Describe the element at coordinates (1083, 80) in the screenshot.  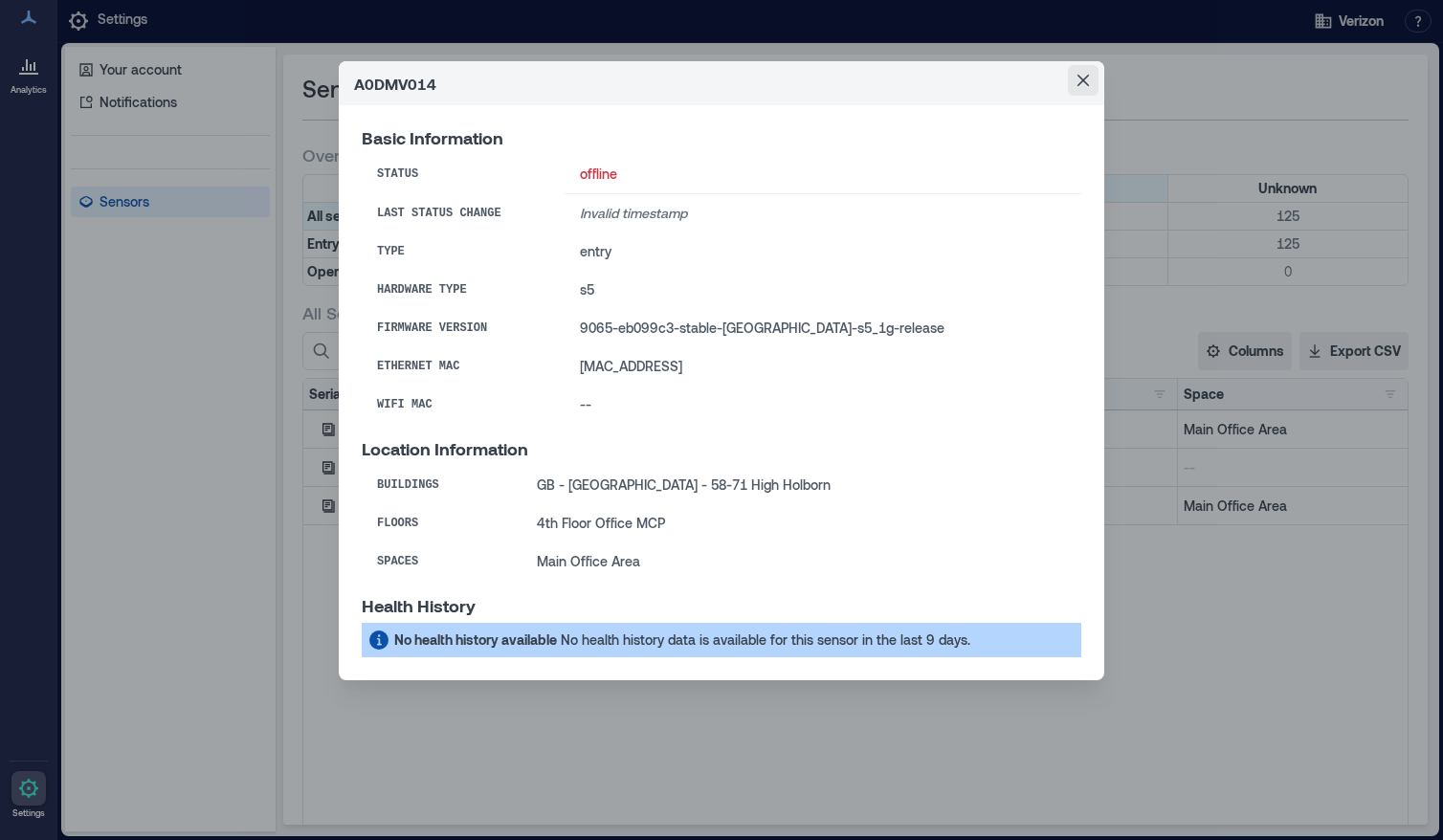
I see `button: Close` at that location.